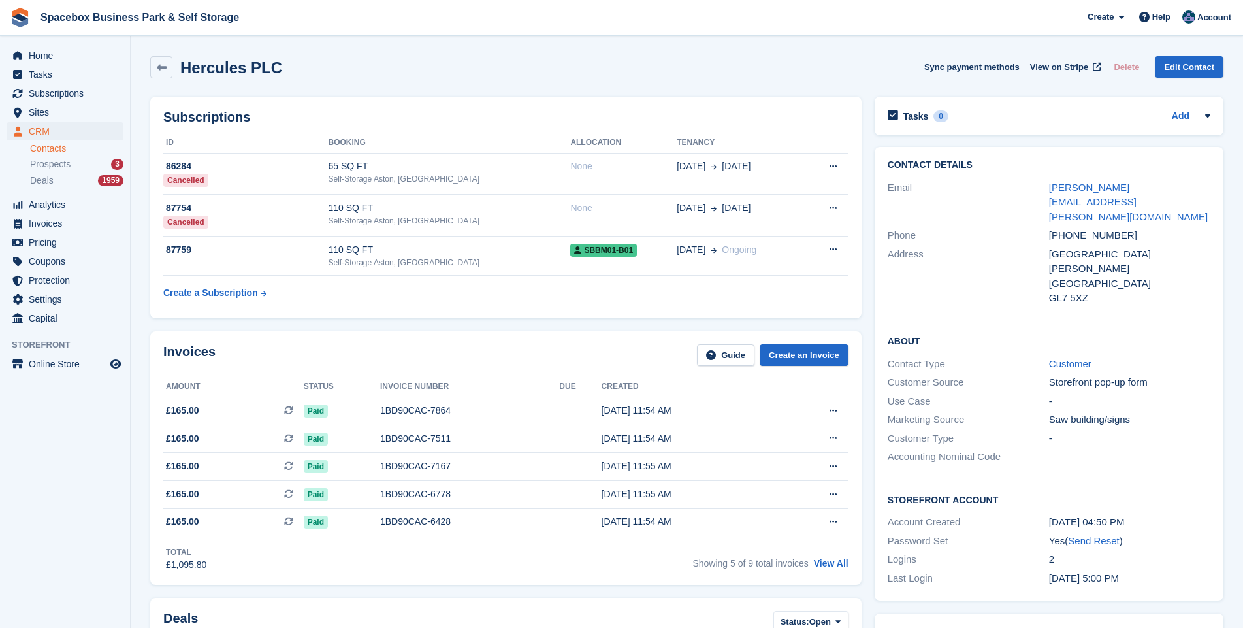 This screenshot has height=628, width=1243. Describe the element at coordinates (1181, 116) in the screenshot. I see `a: Add` at that location.